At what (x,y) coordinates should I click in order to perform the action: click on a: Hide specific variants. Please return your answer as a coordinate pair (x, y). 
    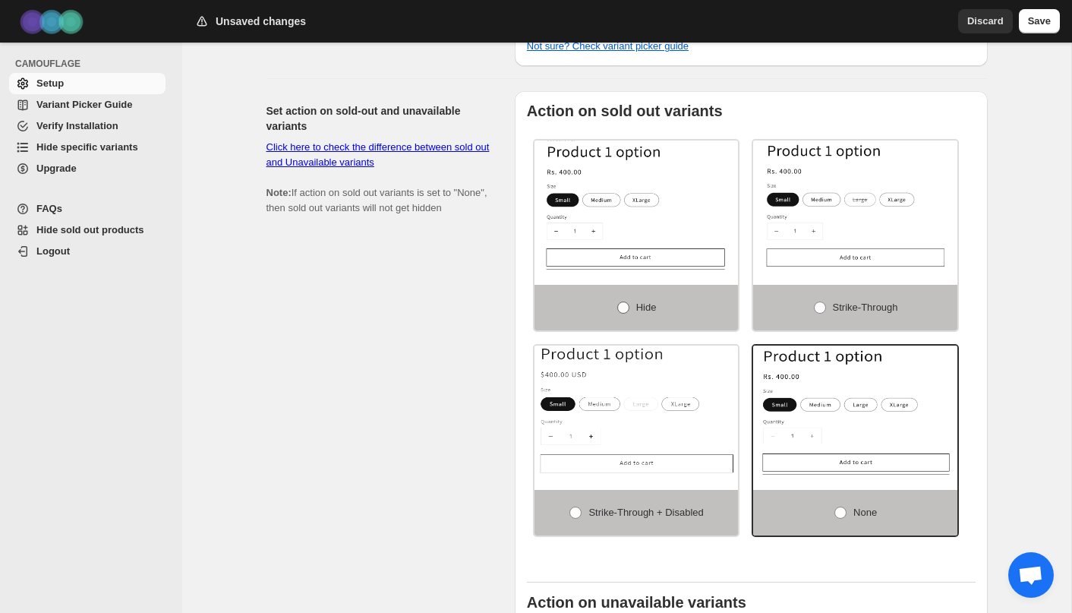
    Looking at the image, I should click on (87, 147).